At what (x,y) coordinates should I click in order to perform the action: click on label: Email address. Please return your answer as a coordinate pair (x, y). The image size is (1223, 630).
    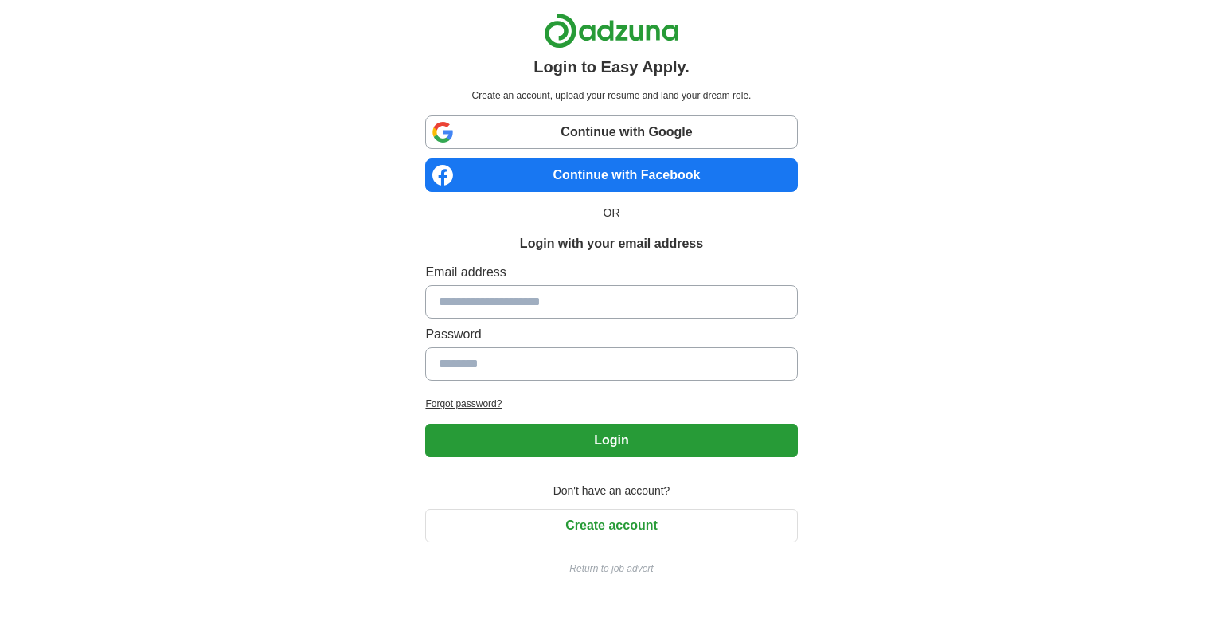
    Looking at the image, I should click on (611, 272).